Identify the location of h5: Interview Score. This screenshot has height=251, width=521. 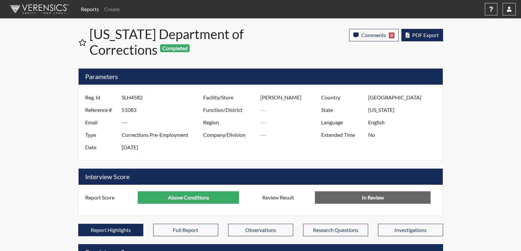
(261, 177).